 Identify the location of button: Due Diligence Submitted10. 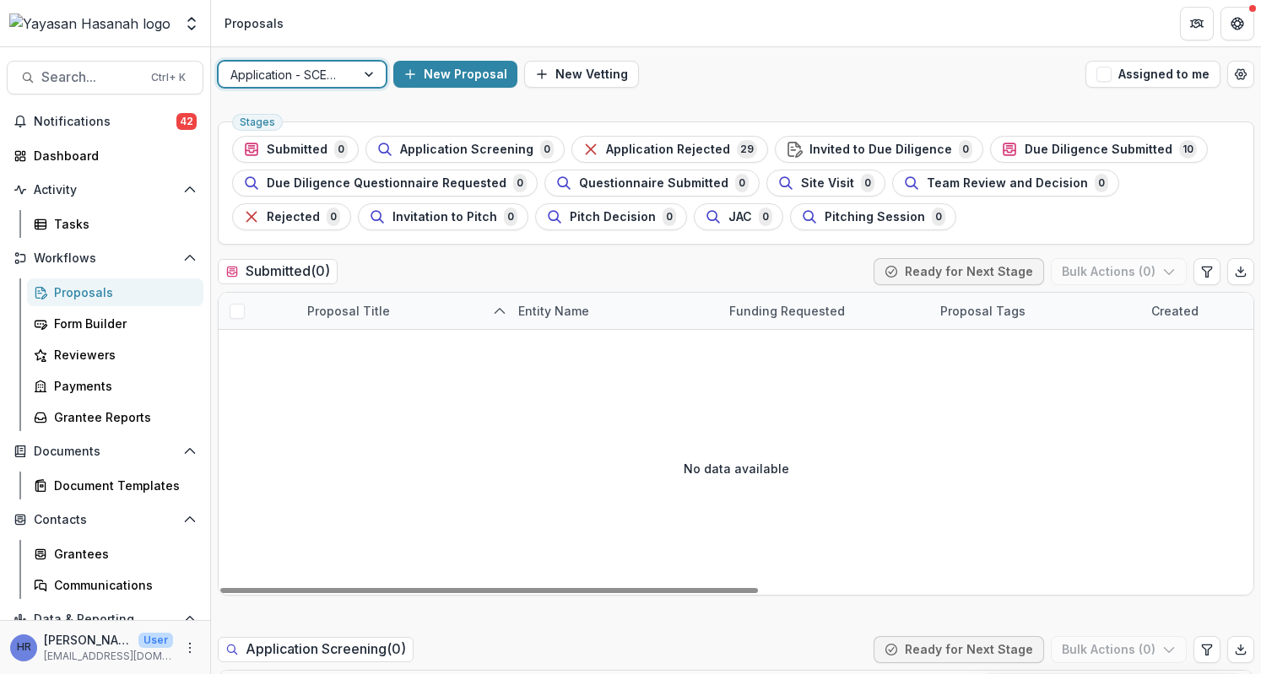
(1099, 149).